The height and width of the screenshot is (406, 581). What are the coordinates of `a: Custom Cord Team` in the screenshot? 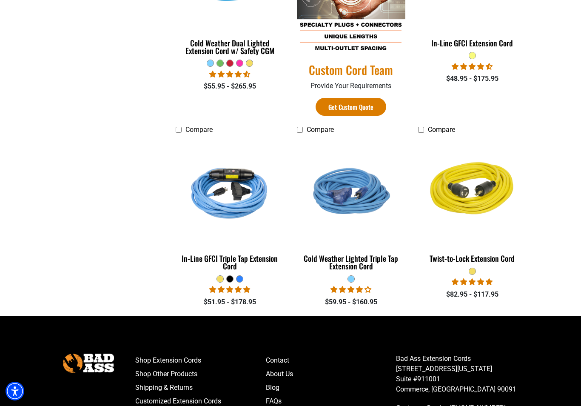 It's located at (351, 70).